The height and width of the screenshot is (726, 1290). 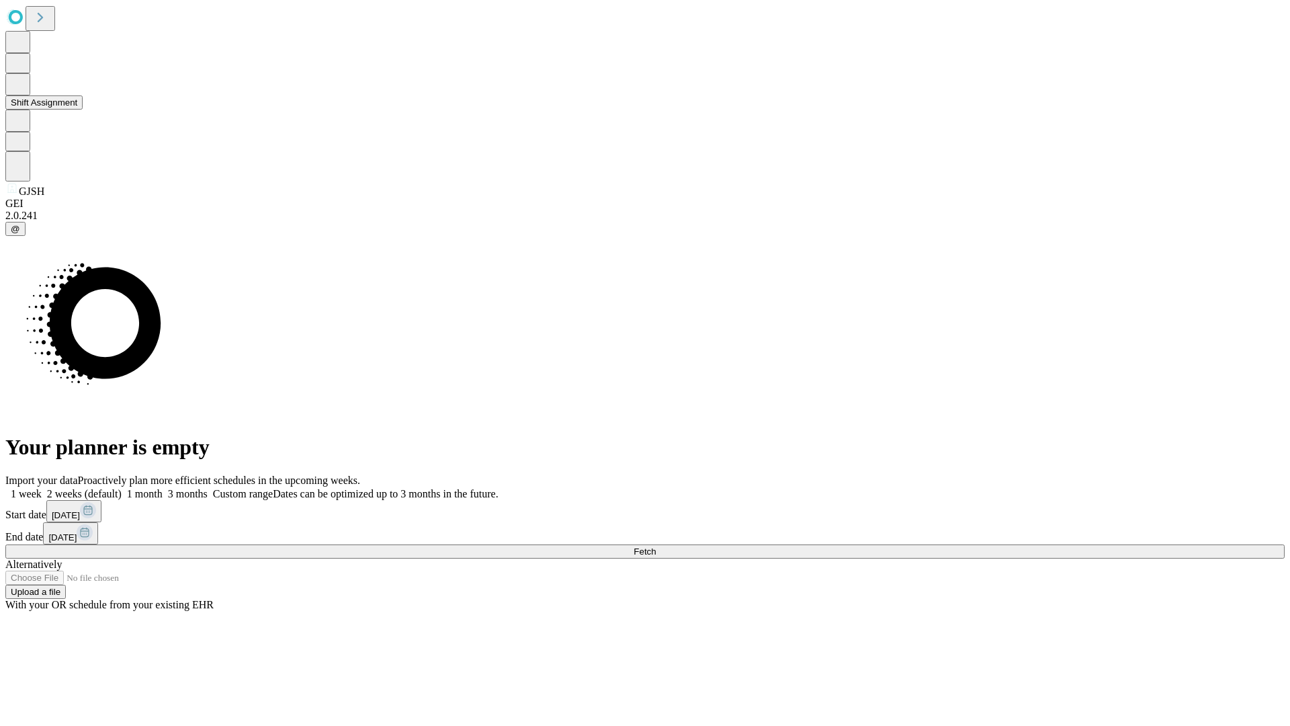 I want to click on h1: Your planner is empty, so click(x=645, y=447).